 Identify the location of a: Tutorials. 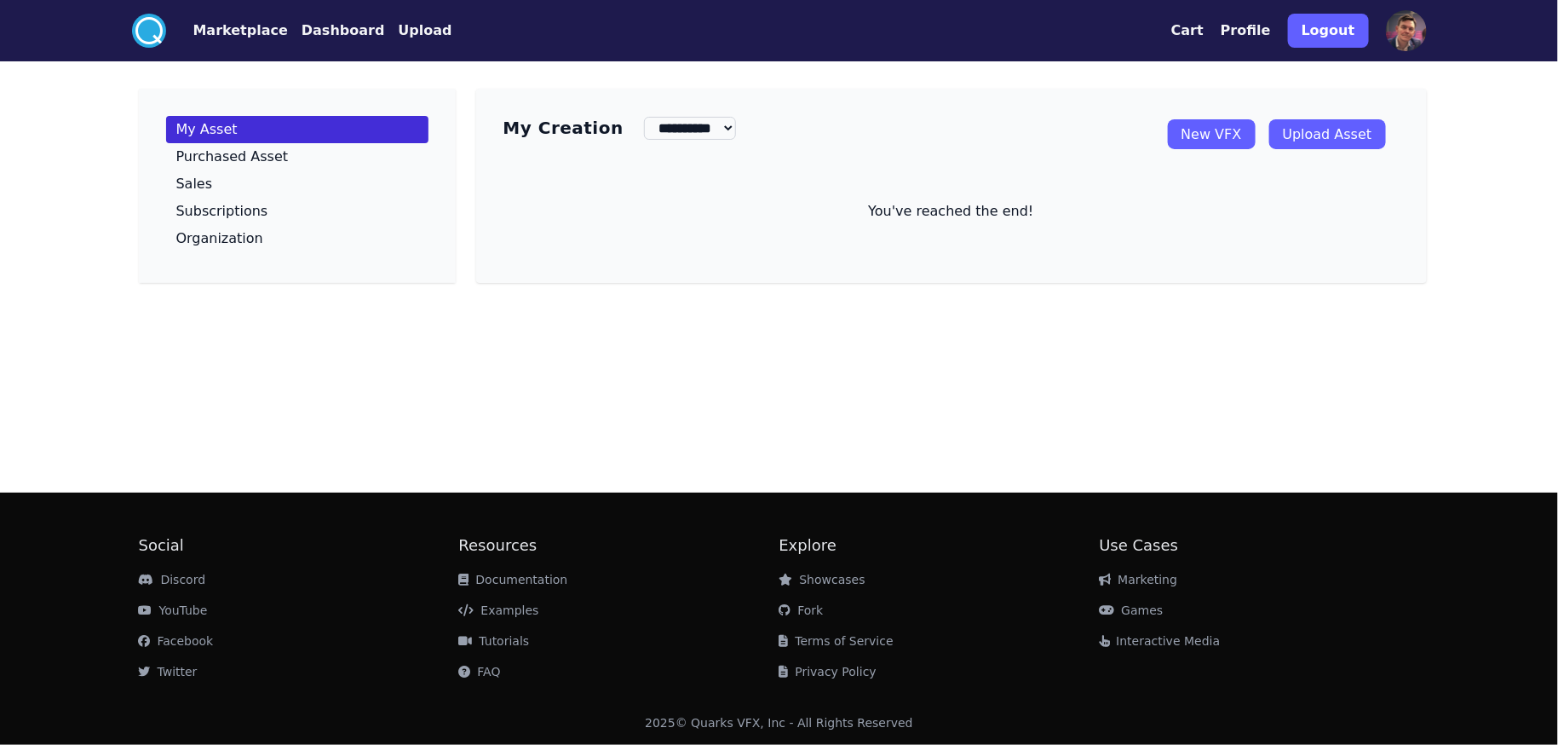
(494, 641).